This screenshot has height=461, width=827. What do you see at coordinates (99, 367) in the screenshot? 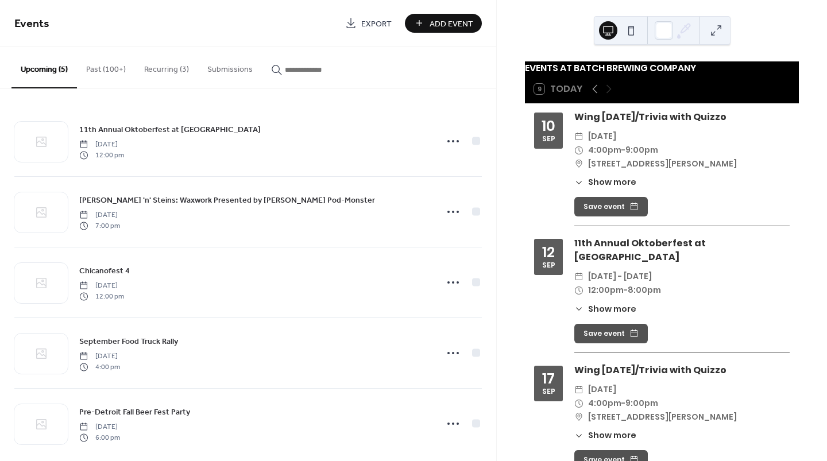
I see `span: 4:00 pm` at bounding box center [99, 367].